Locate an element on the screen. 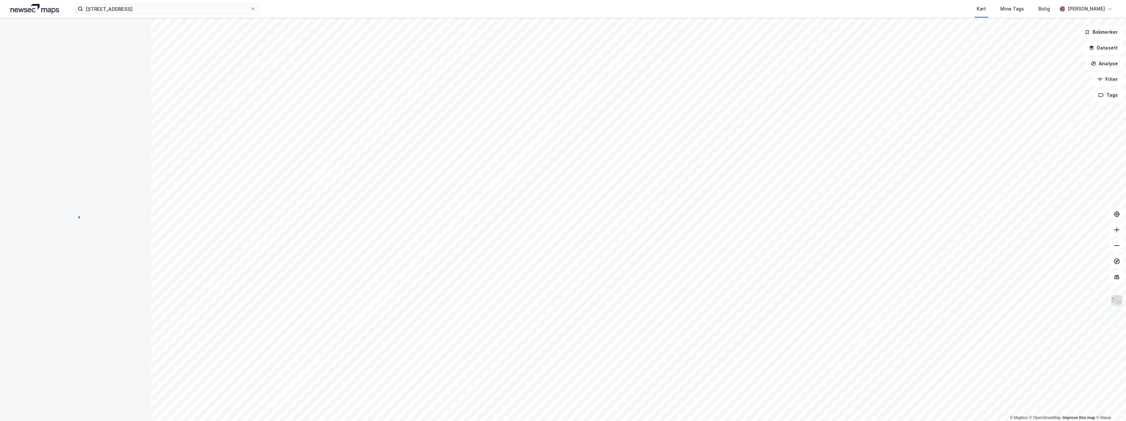 The width and height of the screenshot is (1126, 421). button: Tags is located at coordinates (1108, 95).